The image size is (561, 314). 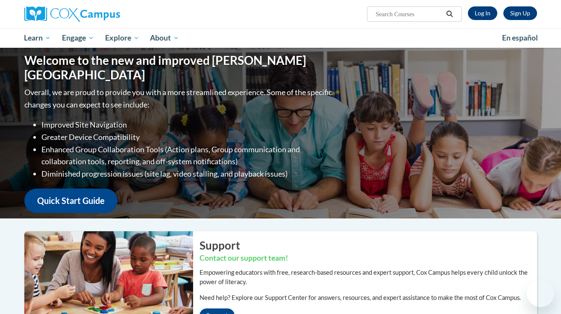 I want to click on p: Empowering educators with free, research-based resources and expert support, Cox Campus helps eve..., so click(x=368, y=278).